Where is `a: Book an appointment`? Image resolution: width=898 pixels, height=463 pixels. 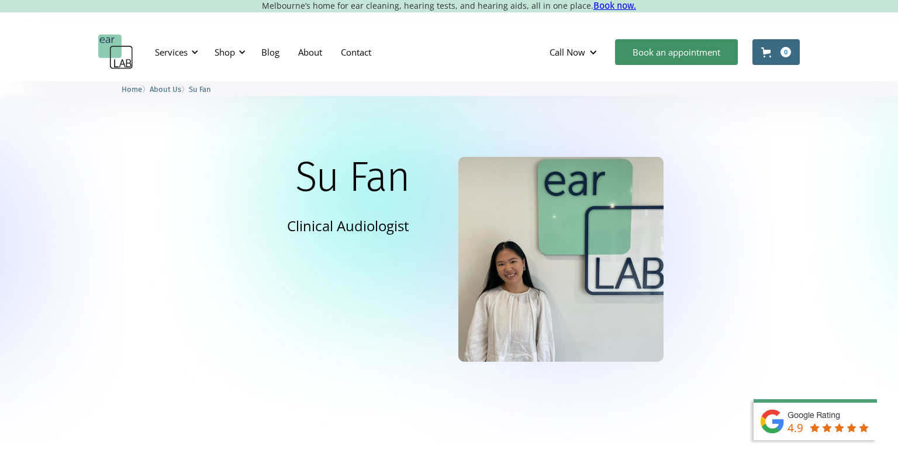
a: Book an appointment is located at coordinates (677, 52).